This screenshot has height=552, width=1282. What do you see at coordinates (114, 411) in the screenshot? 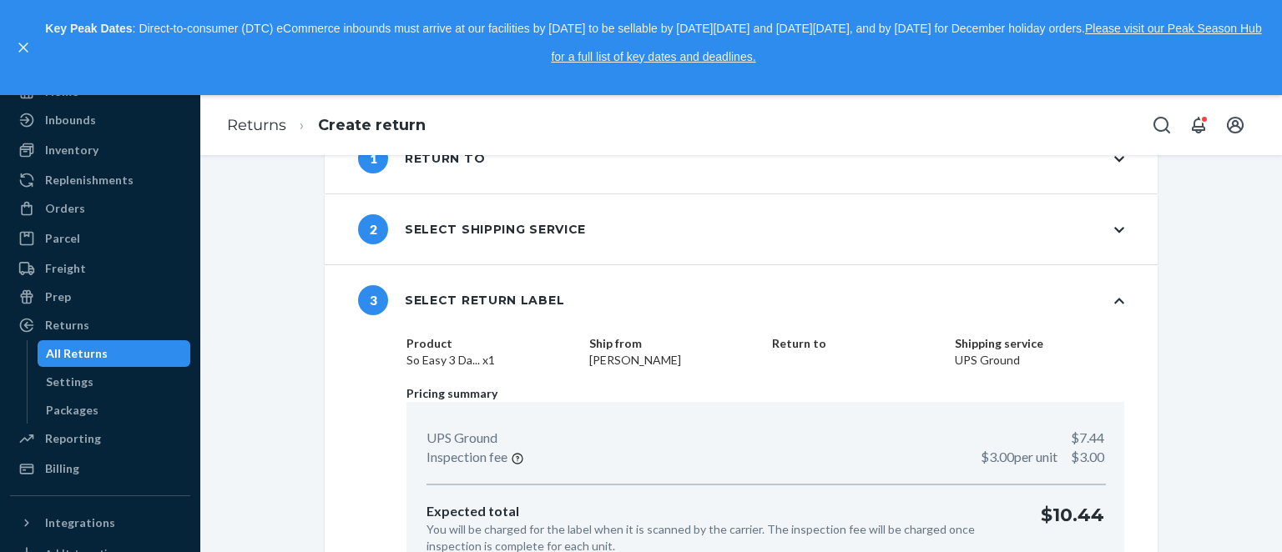
I see `a: Packages` at bounding box center [114, 411].